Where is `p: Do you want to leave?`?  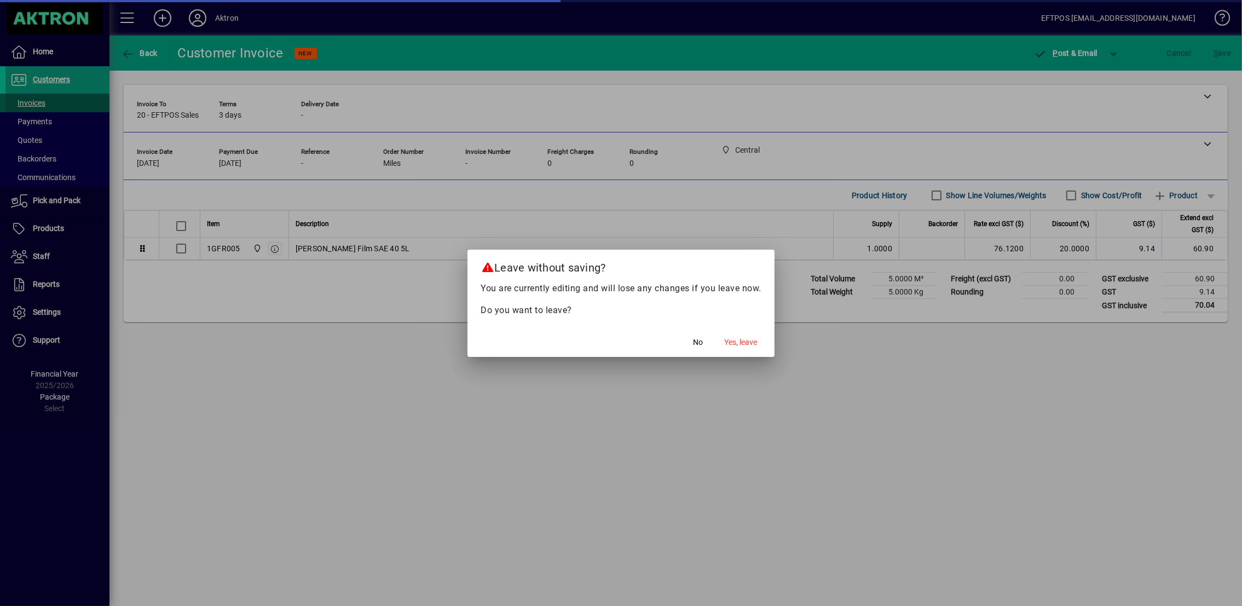 p: Do you want to leave? is located at coordinates (621, 310).